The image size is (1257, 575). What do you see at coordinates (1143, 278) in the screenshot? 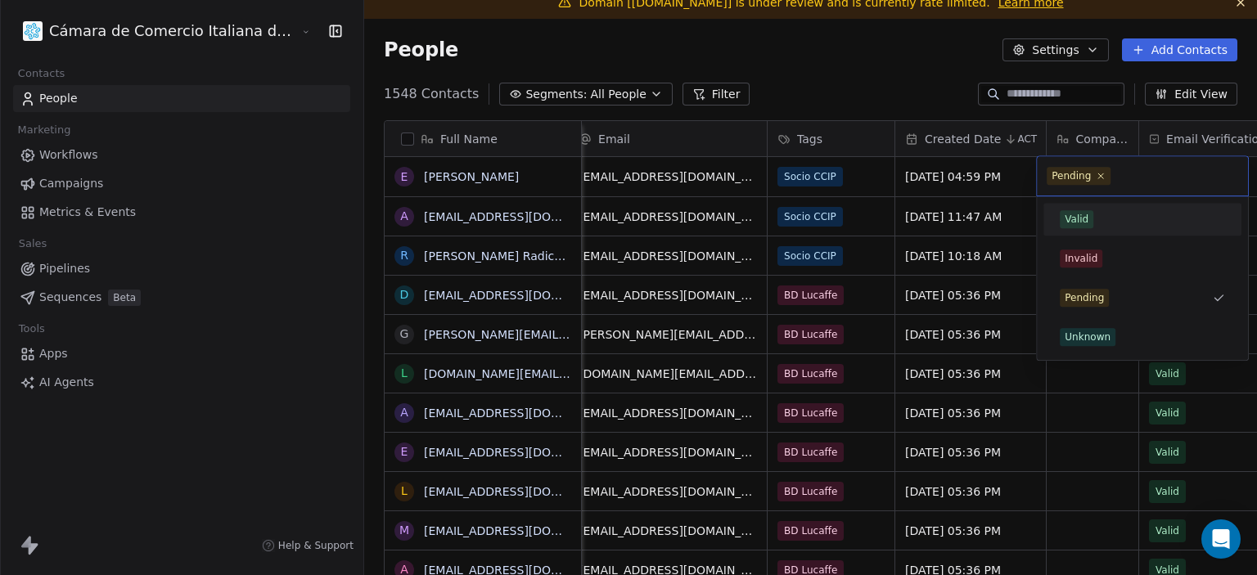
I see `div: Suggestions` at bounding box center [1143, 278].